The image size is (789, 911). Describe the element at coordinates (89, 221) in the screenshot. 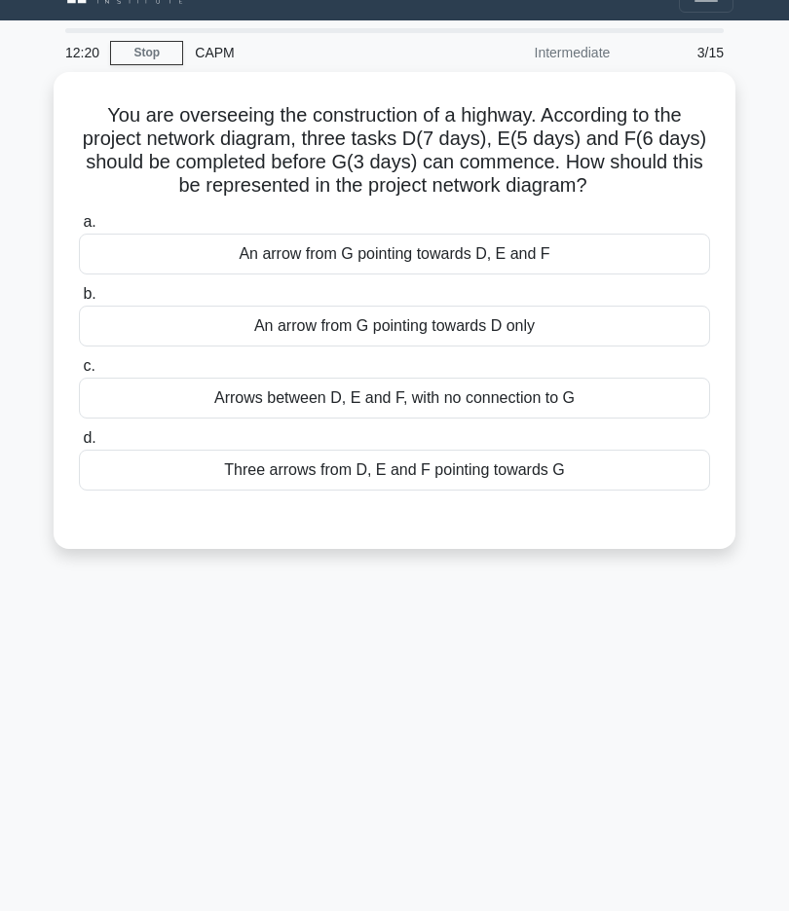

I see `span: a.` at that location.